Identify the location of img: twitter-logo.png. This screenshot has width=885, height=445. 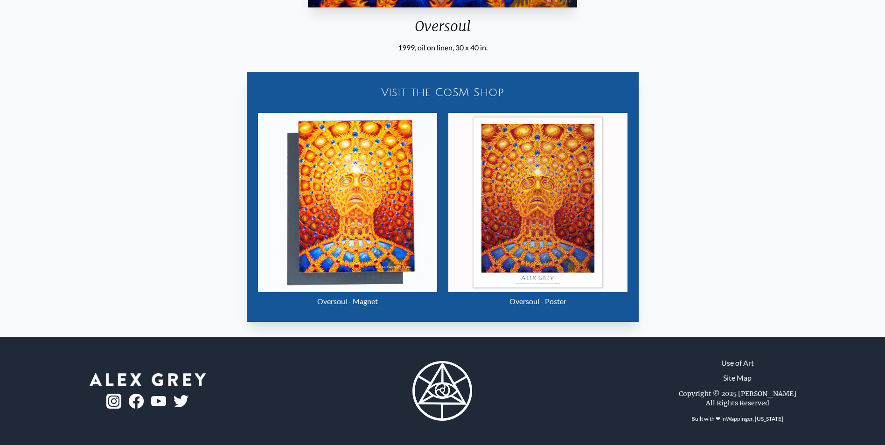
(181, 401).